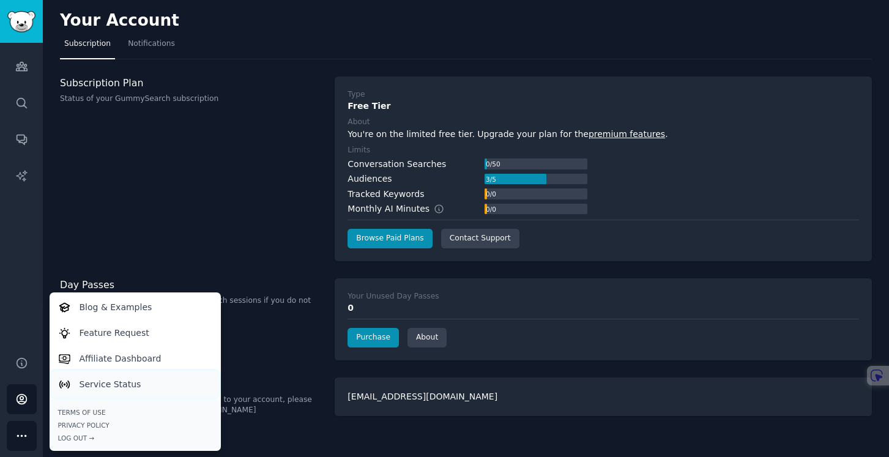 The width and height of the screenshot is (889, 457). I want to click on div: Monthly AI Minutes, so click(402, 209).